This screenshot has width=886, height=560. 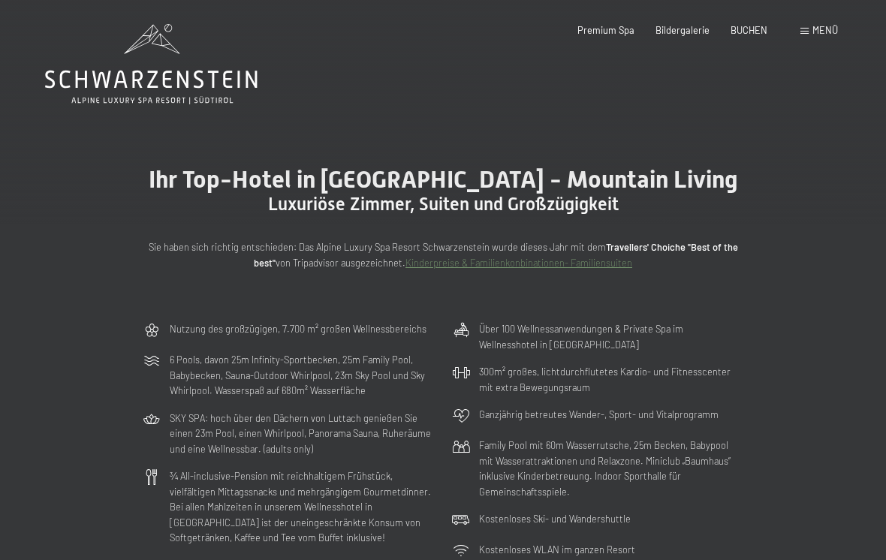 What do you see at coordinates (302, 375) in the screenshot?
I see `p: 6 Pools, davon 25m Infinity-Sportbecken, 25m Family Pool, Babybecken, Sauna-Outdoor Whirlpool, 23...` at bounding box center [302, 375].